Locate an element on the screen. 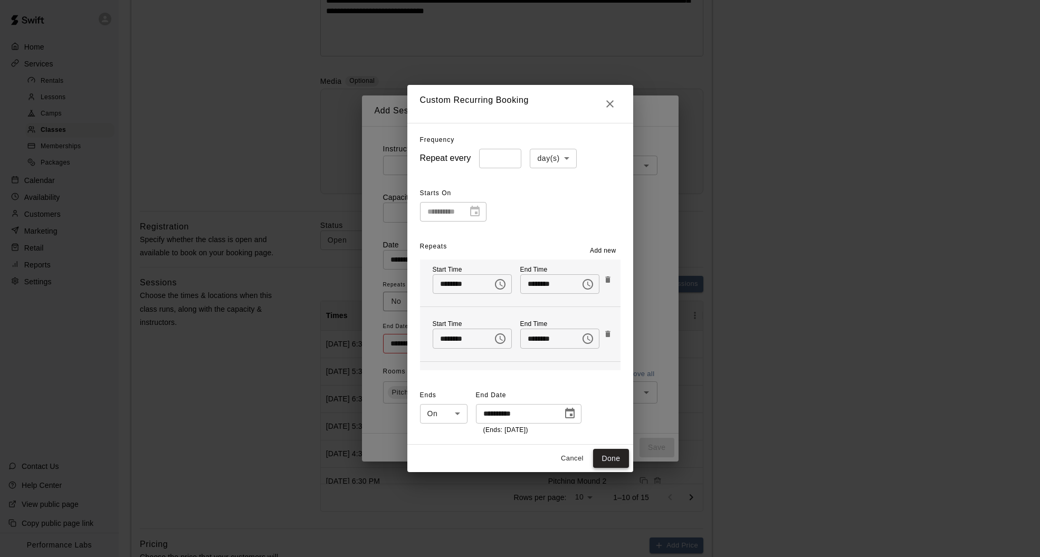 The height and width of the screenshot is (557, 1040). button: Choose date, selected date is Oct 16, 2025 is located at coordinates (570, 414).